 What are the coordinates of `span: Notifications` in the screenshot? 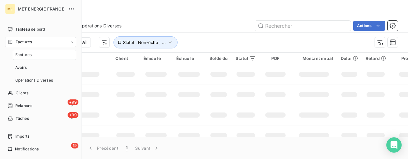 It's located at (27, 149).